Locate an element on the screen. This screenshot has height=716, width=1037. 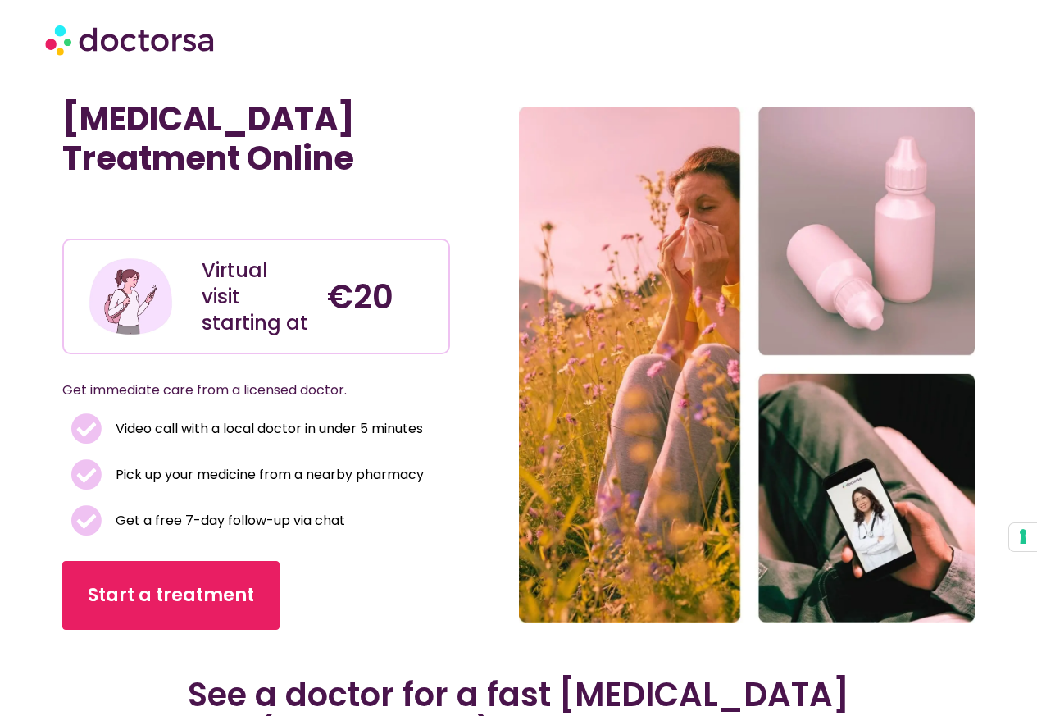
span: Start a treatment is located at coordinates (170, 595).